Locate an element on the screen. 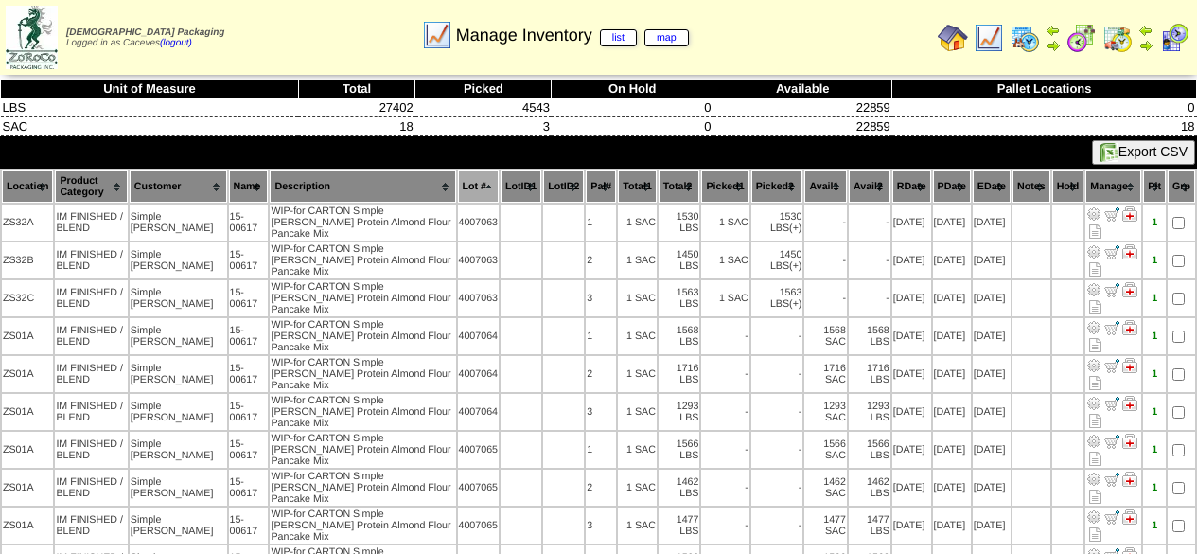 The image size is (1197, 554). td: 1462 SAC is located at coordinates (825, 487).